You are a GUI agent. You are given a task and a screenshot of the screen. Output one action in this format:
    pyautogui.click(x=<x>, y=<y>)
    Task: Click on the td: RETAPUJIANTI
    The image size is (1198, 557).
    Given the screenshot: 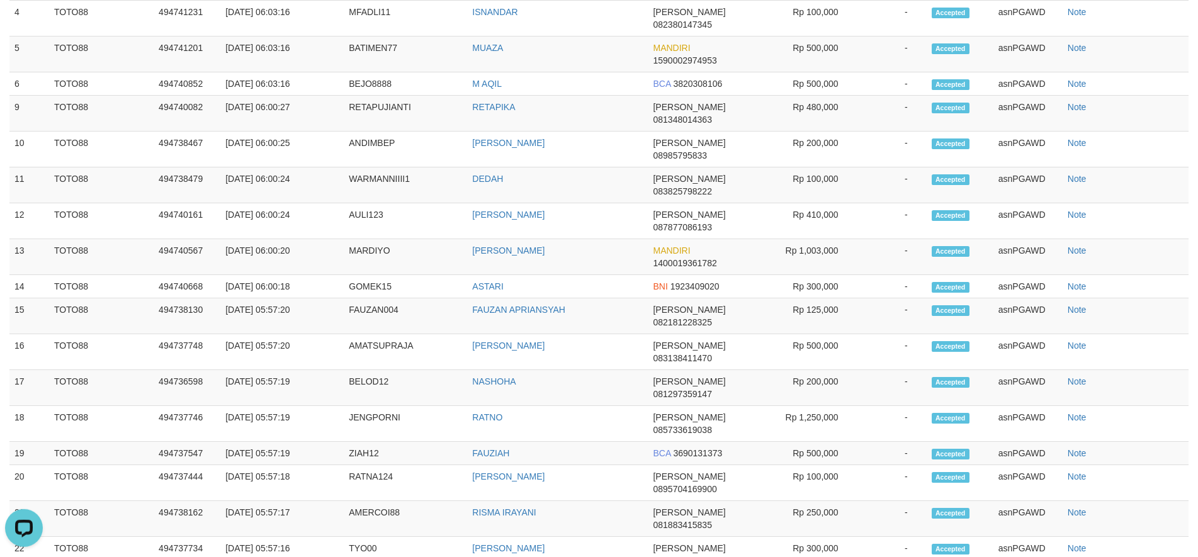 What is the action you would take?
    pyautogui.click(x=405, y=113)
    